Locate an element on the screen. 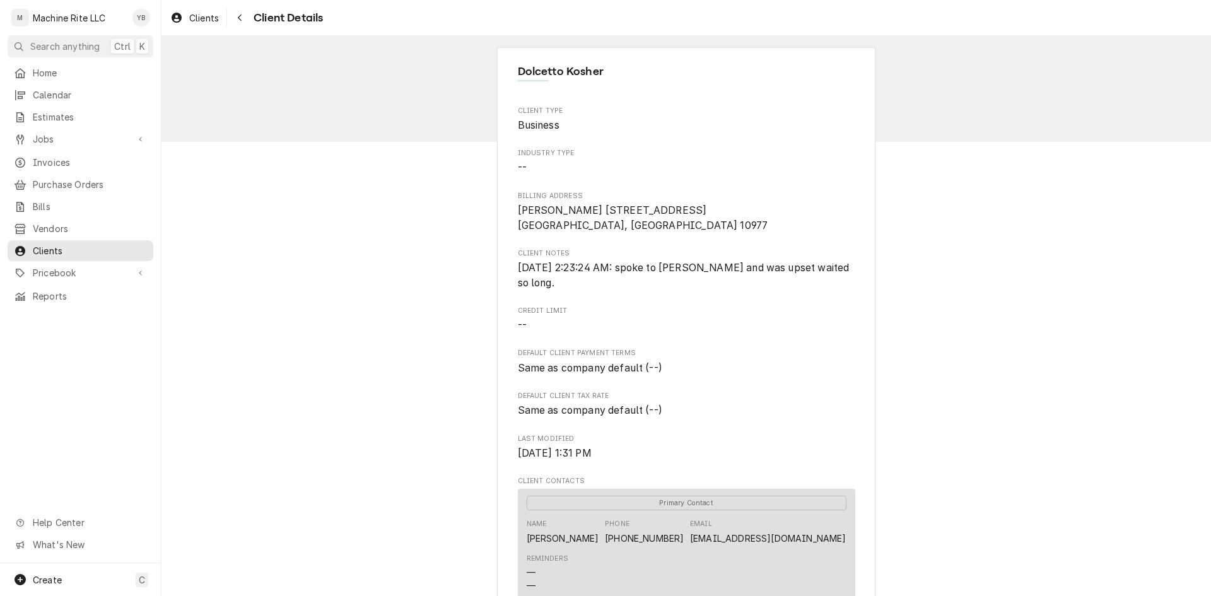 The image size is (1211, 596). span: Home is located at coordinates (90, 73).